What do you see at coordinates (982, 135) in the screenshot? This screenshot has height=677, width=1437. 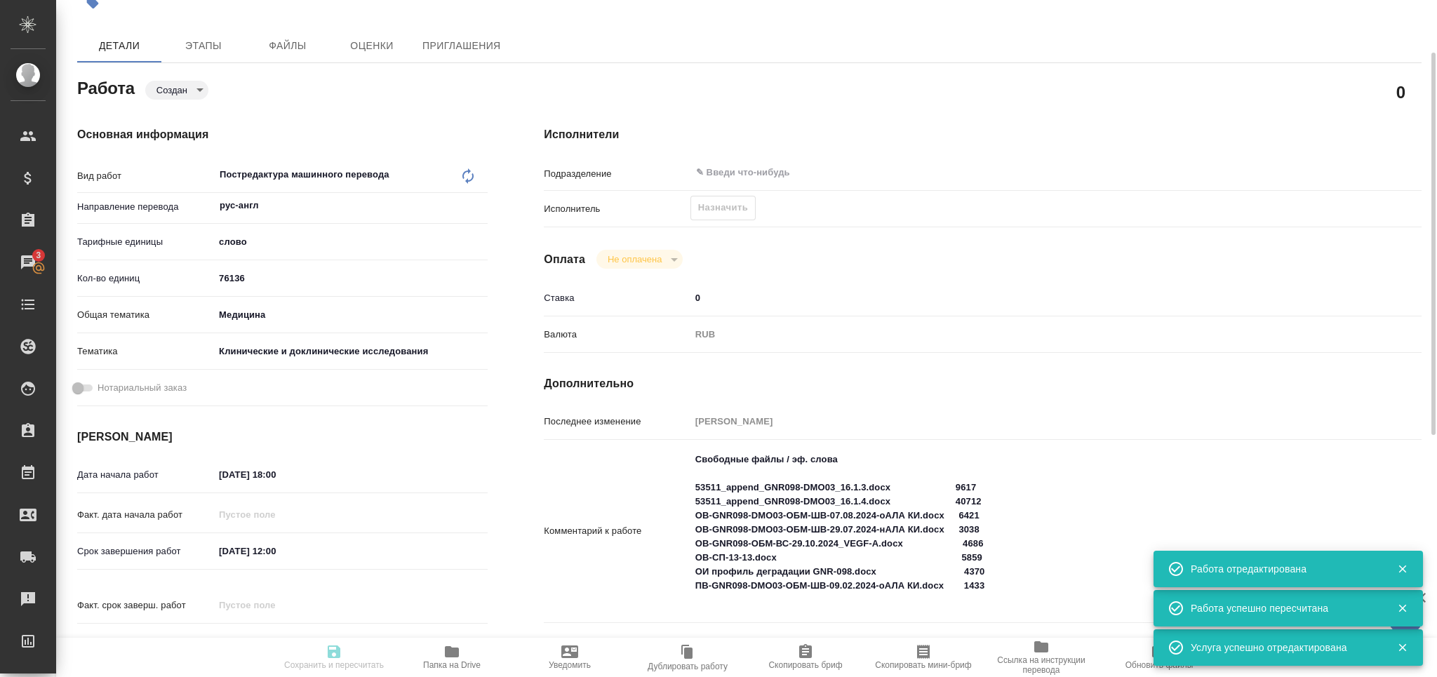 I see `h4: Исполнители` at bounding box center [982, 135].